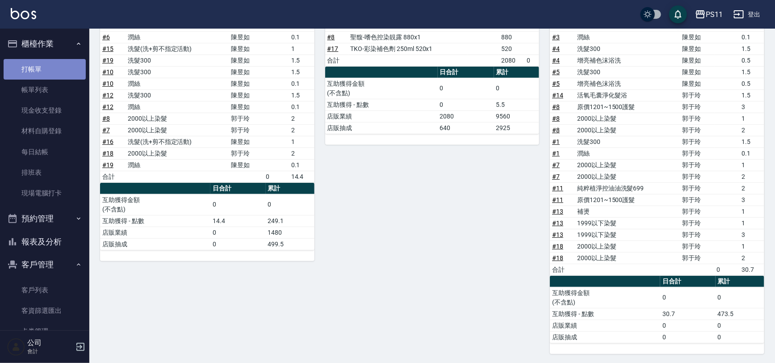  What do you see at coordinates (290, 232) in the screenshot?
I see `td: 1480` at bounding box center [290, 232].